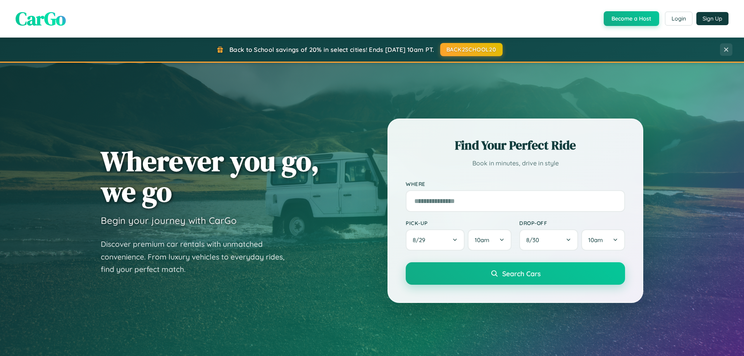  I want to click on label: Drop-off, so click(572, 223).